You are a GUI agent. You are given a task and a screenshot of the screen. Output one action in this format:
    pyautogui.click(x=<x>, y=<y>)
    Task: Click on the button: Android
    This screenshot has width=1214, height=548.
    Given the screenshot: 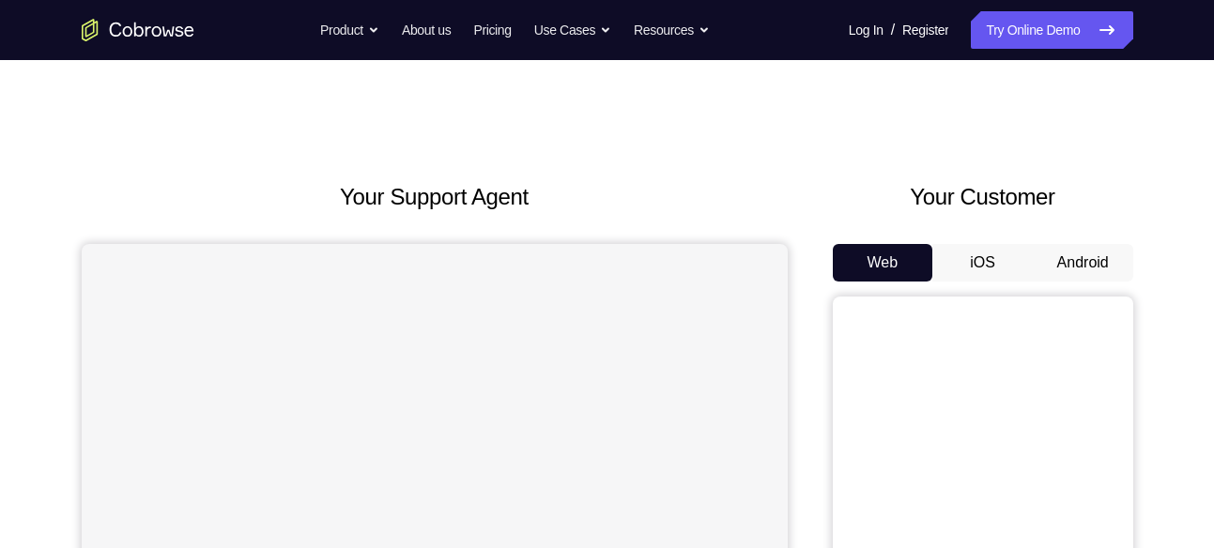 What is the action you would take?
    pyautogui.click(x=1082, y=263)
    